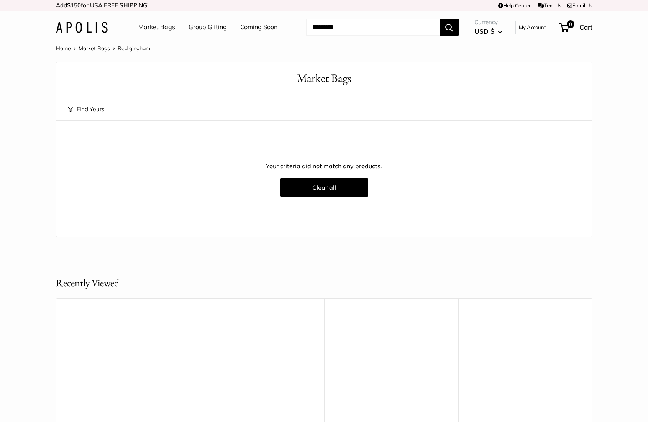 This screenshot has width=648, height=422. Describe the element at coordinates (450, 27) in the screenshot. I see `button: Search` at that location.